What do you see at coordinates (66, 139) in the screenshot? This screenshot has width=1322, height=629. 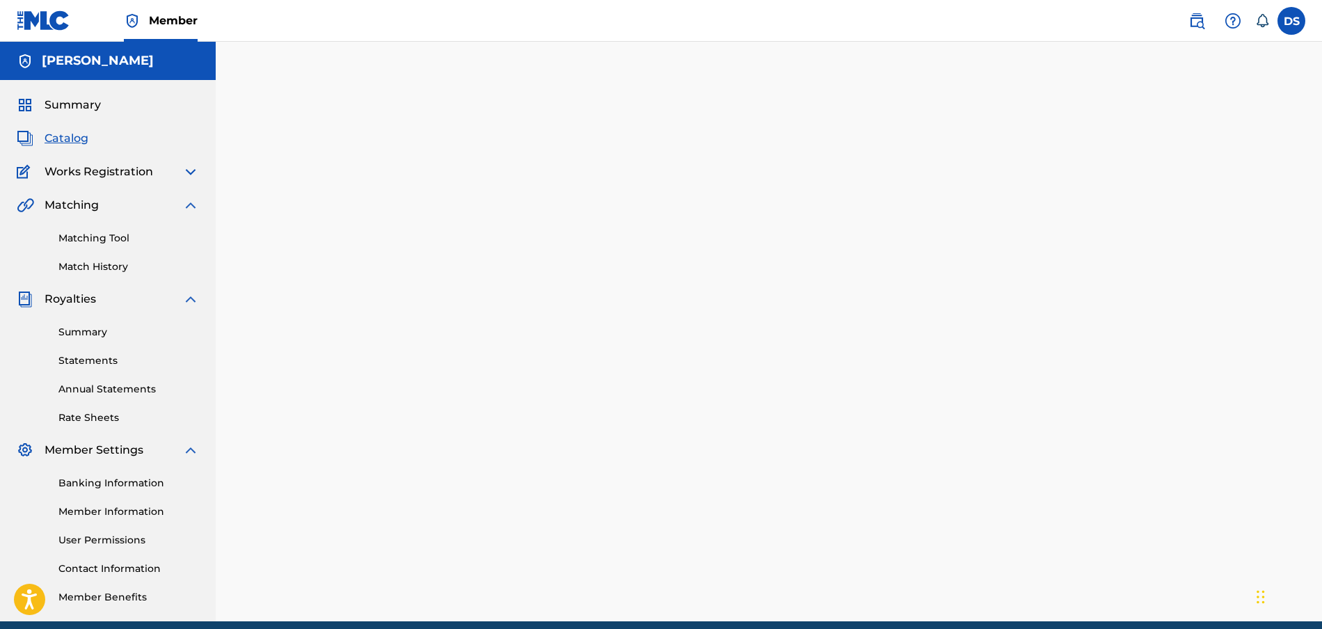 I see `span: Catalog` at bounding box center [66, 139].